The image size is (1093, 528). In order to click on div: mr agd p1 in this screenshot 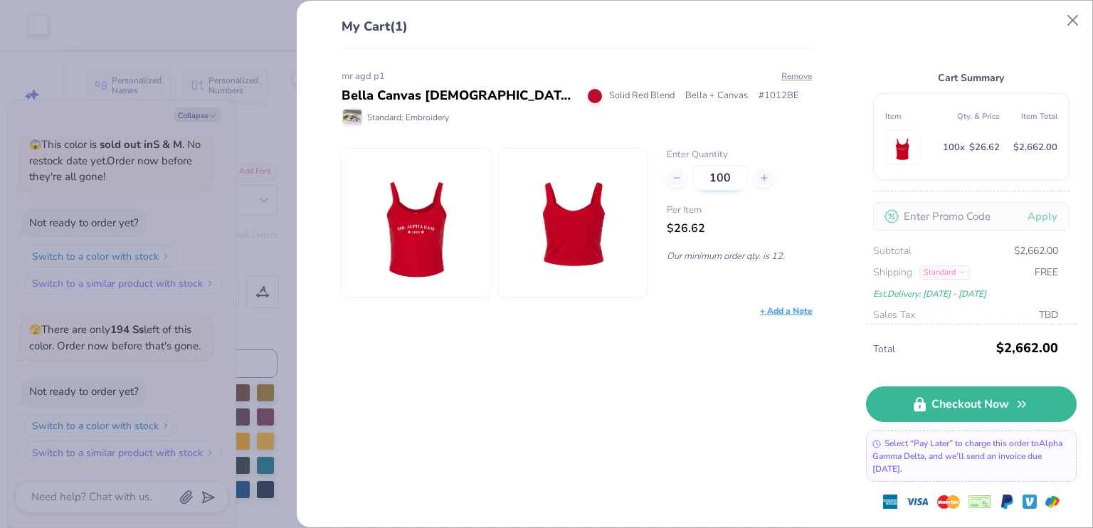, I will do `click(577, 77)`.